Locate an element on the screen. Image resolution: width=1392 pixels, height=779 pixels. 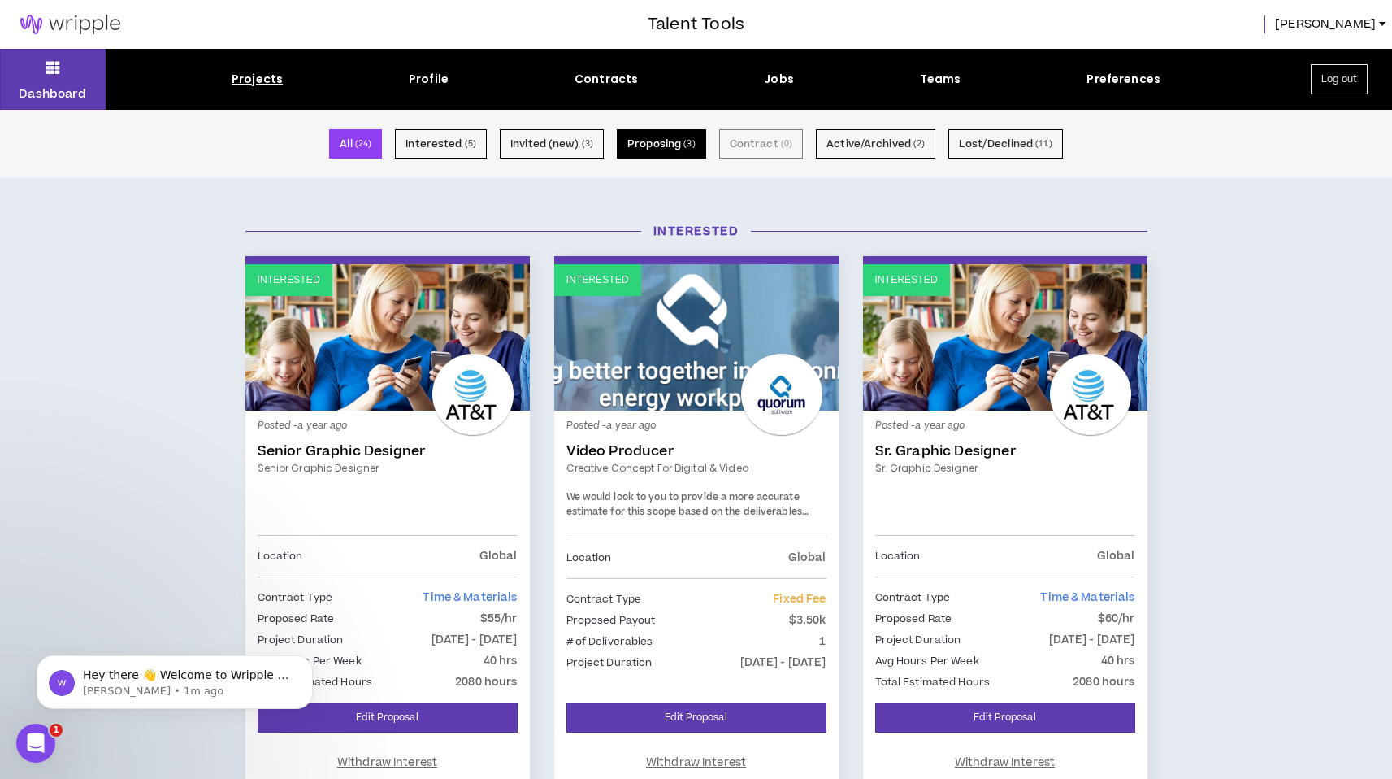
span: Fixed Fee is located at coordinates (799, 599).